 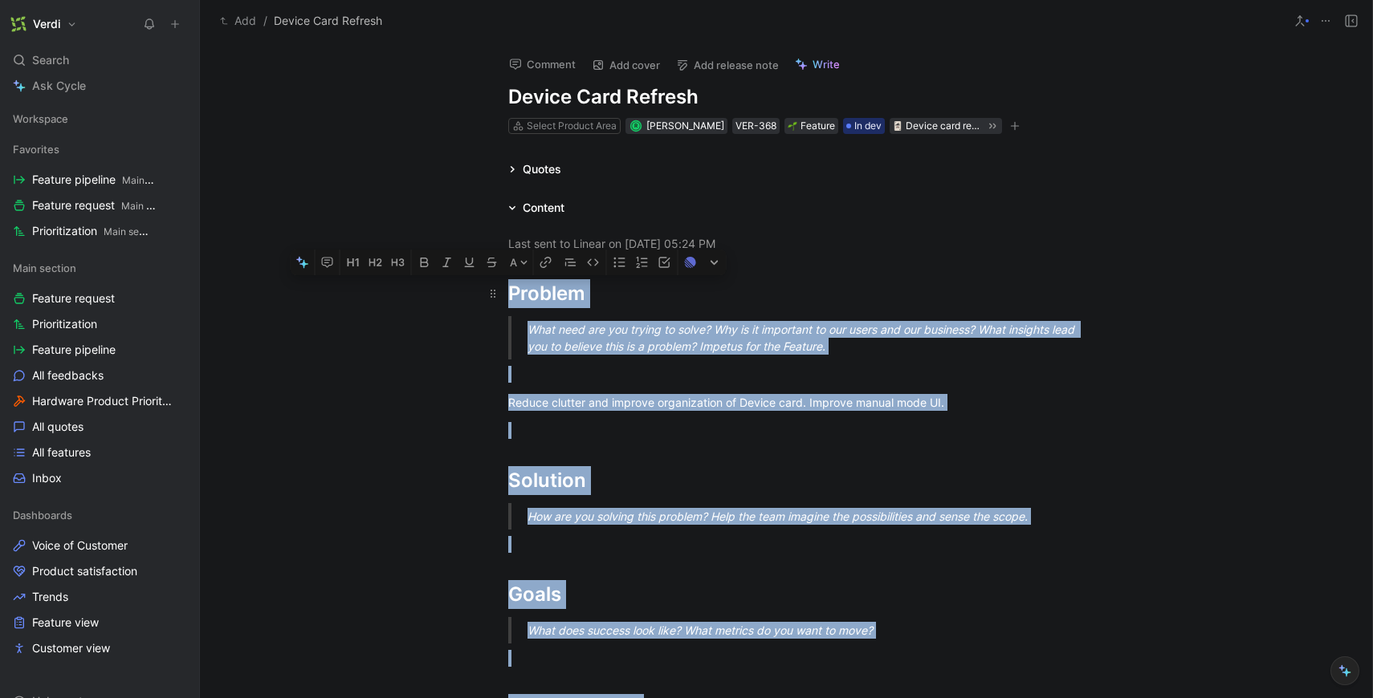 I want to click on h1: Verdi, so click(x=47, y=24).